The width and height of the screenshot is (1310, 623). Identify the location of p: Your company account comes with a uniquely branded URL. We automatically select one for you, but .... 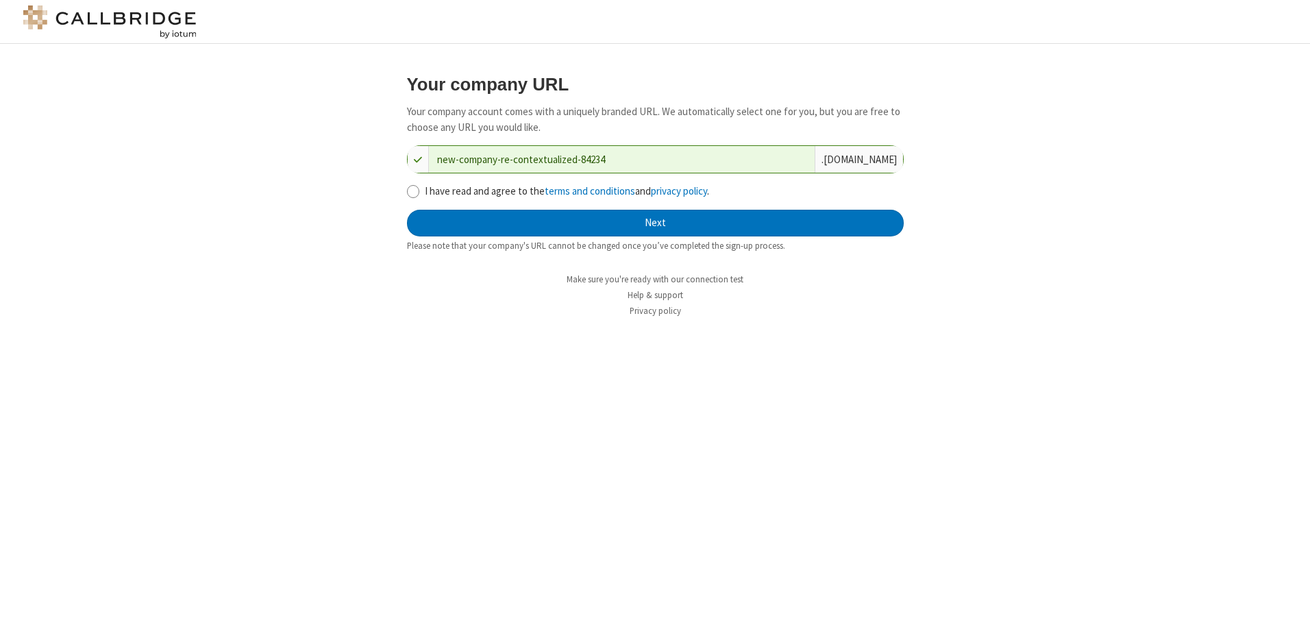
(655, 119).